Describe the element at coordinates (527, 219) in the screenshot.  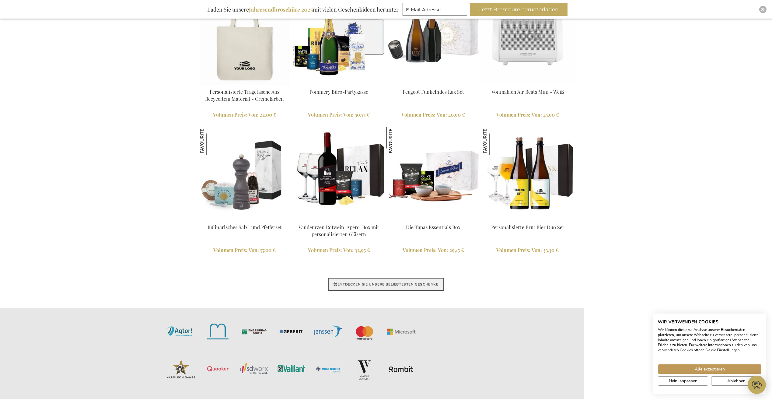
I see `a: Personalised Champagne Beer Personalisierte Brut Bier Duo Set` at that location.